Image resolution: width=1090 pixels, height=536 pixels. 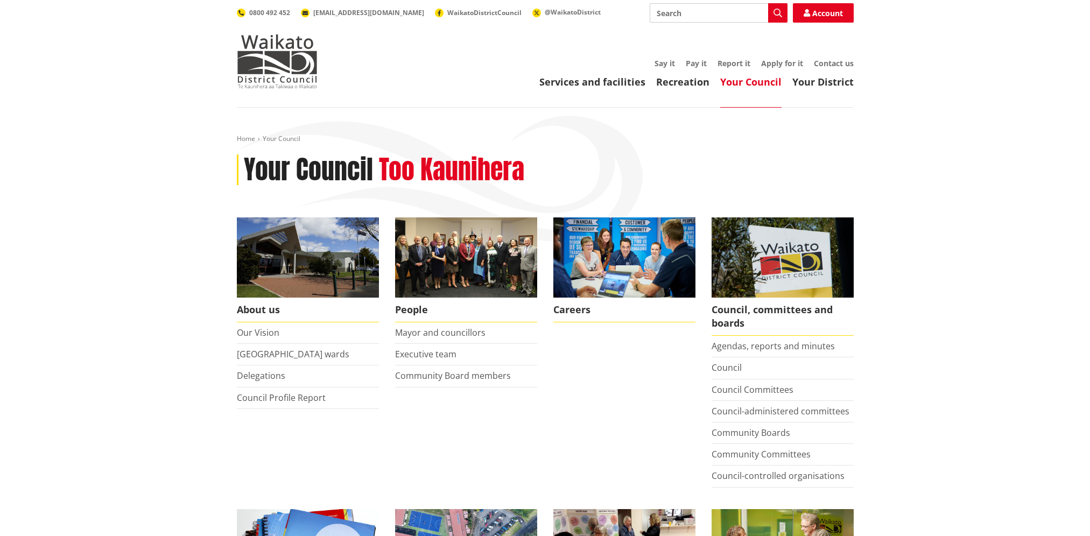 I want to click on a: Our Vision, so click(x=258, y=333).